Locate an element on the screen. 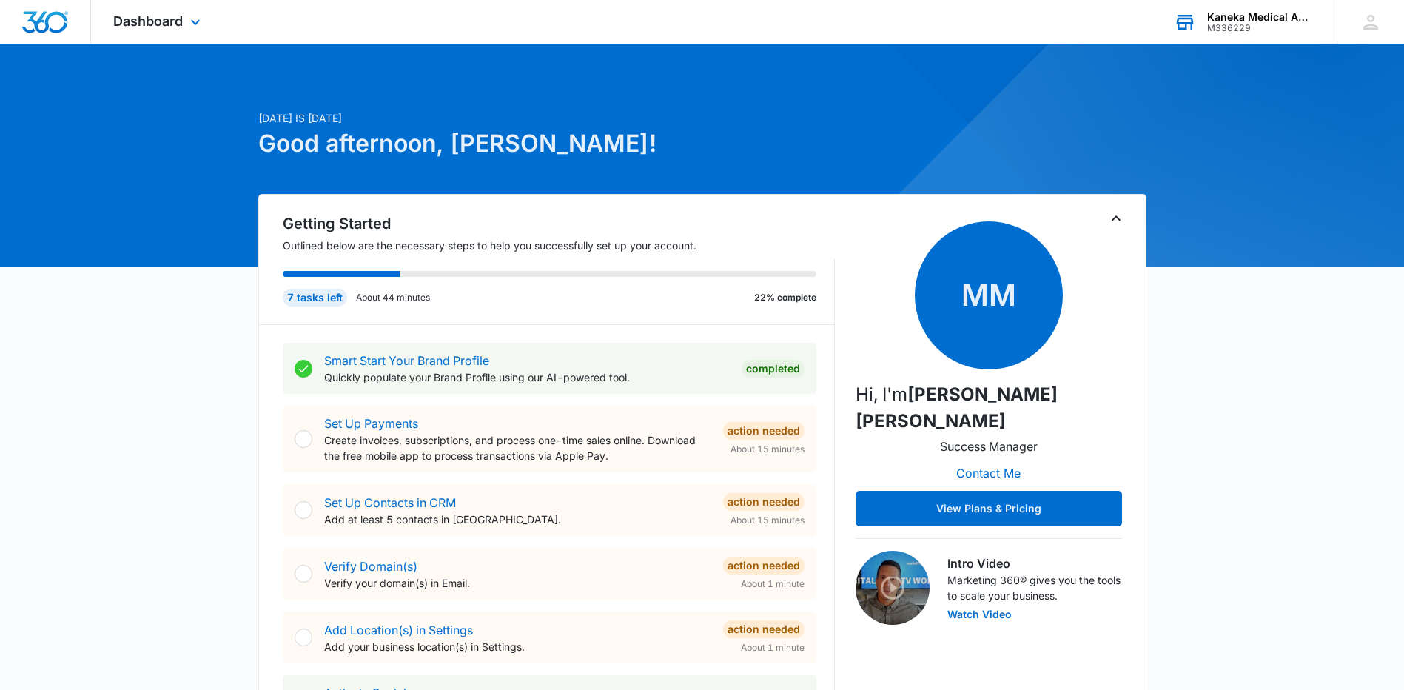 This screenshot has width=1404, height=690. img: Intro Video is located at coordinates (892, 587).